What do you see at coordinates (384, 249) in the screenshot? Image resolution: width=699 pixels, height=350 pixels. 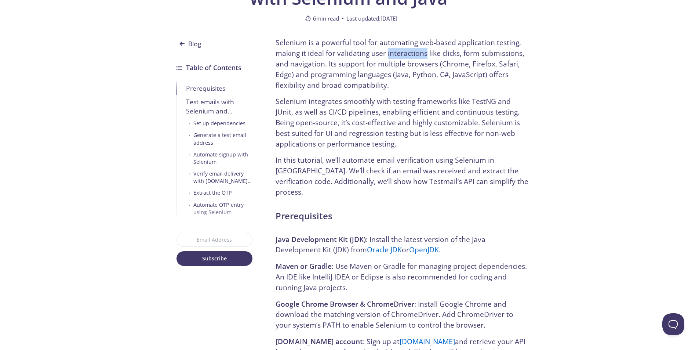 I see `a: Oracle JDK` at bounding box center [384, 249].